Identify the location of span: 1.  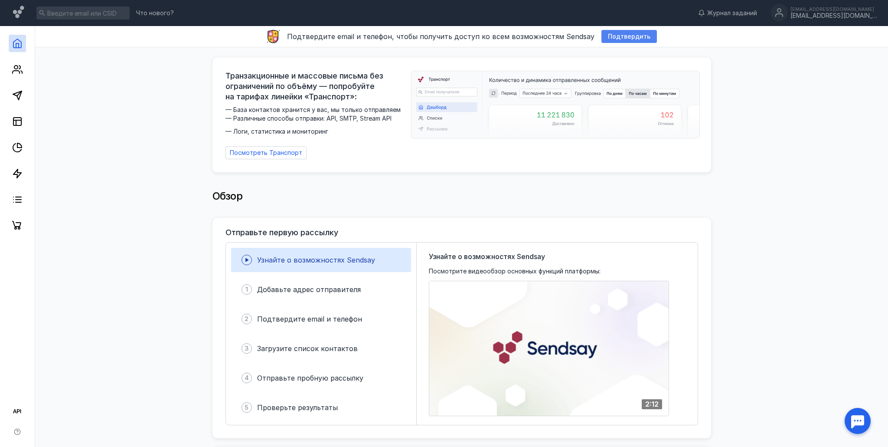
(247, 289).